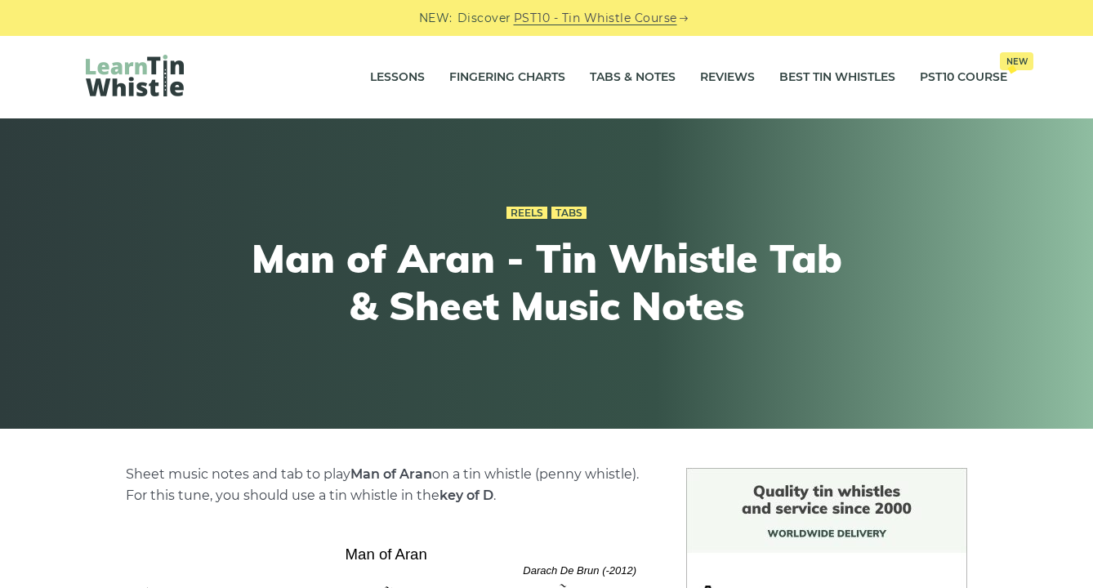  I want to click on a: Reviews, so click(727, 78).